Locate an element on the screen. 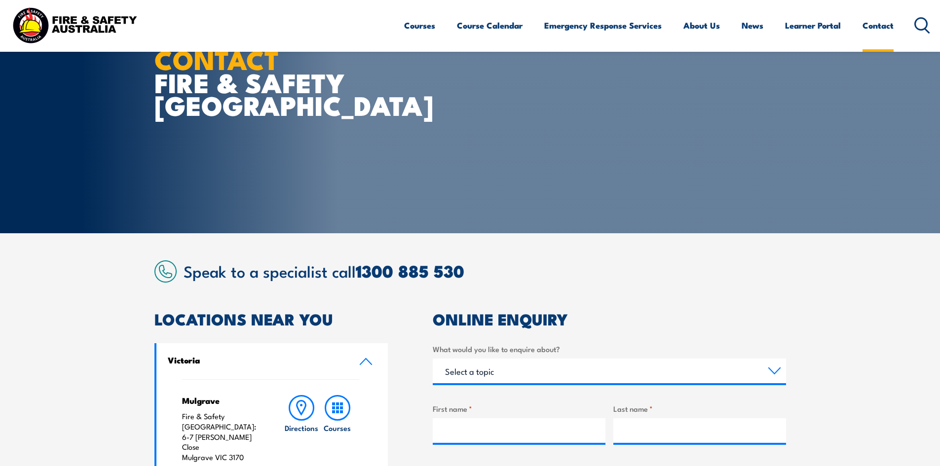 The image size is (940, 466). h6: Courses is located at coordinates (337, 428).